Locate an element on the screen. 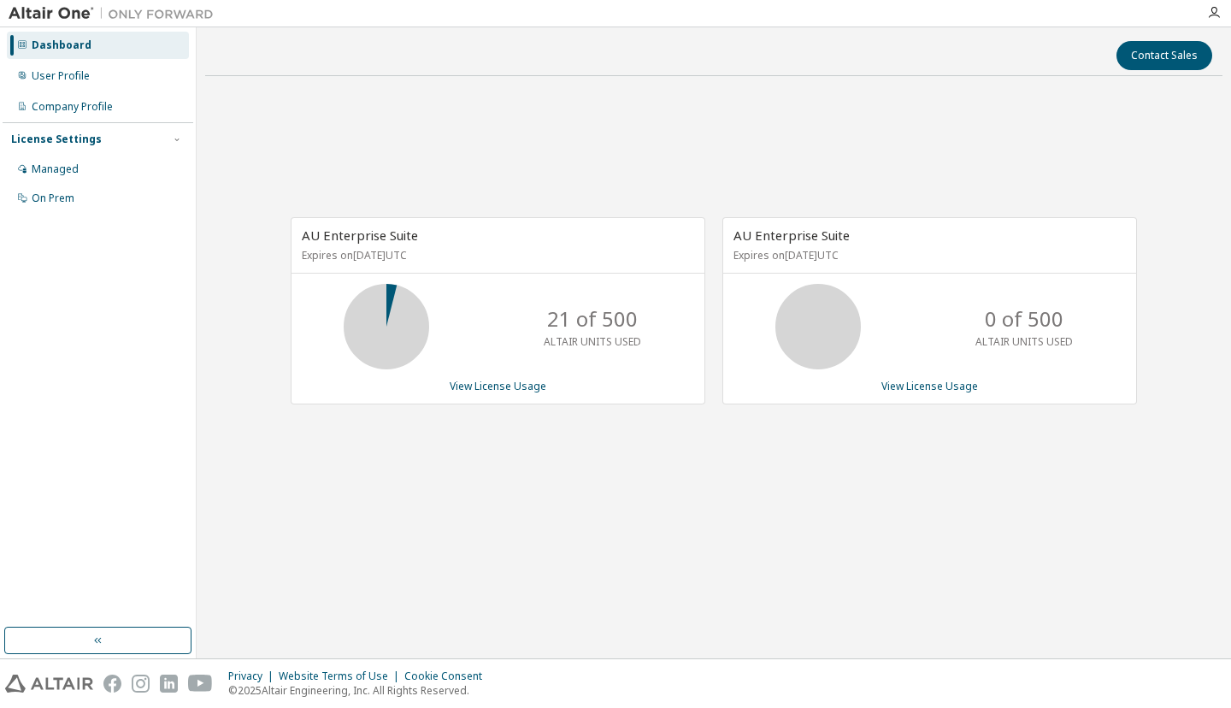 This screenshot has width=1231, height=708. div: On Prem is located at coordinates (53, 198).